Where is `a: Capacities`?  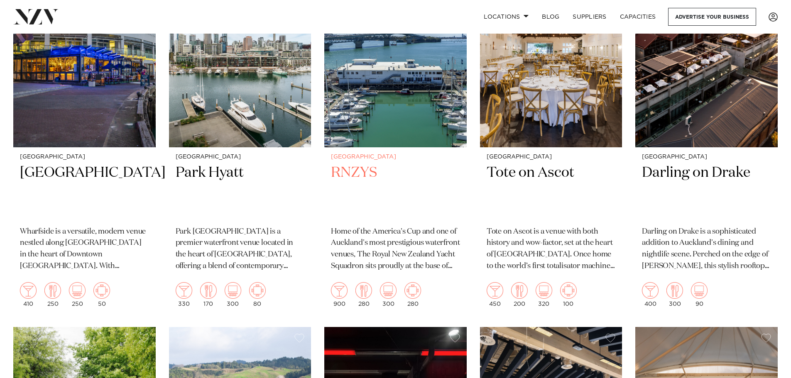 a: Capacities is located at coordinates (638, 17).